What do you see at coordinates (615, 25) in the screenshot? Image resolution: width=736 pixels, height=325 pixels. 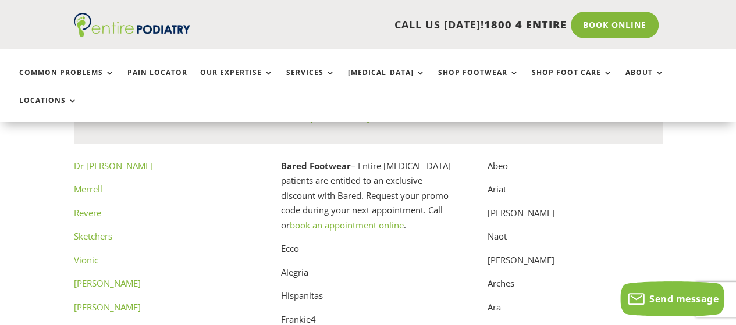 I see `a: Book Online` at bounding box center [615, 25].